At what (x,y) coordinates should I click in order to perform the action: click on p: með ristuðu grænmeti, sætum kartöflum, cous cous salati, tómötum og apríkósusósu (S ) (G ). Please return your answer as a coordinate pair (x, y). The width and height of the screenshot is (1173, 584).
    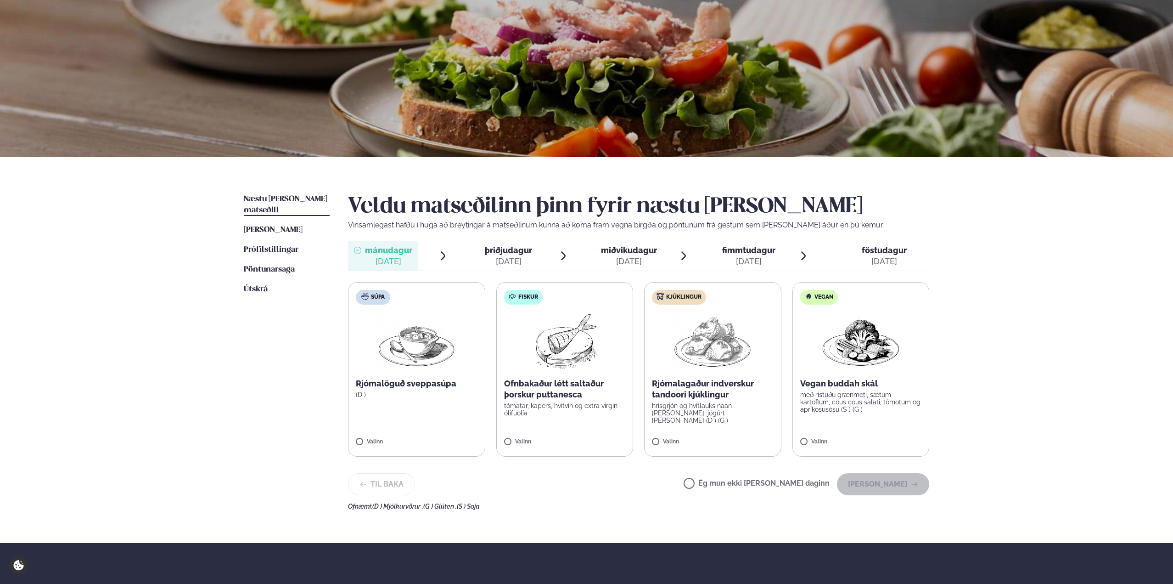
    Looking at the image, I should click on (861, 402).